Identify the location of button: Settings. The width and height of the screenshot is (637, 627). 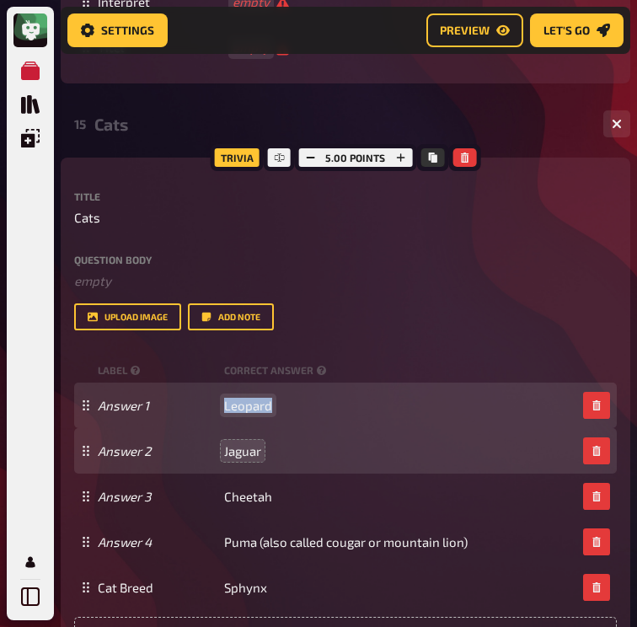
(117, 30).